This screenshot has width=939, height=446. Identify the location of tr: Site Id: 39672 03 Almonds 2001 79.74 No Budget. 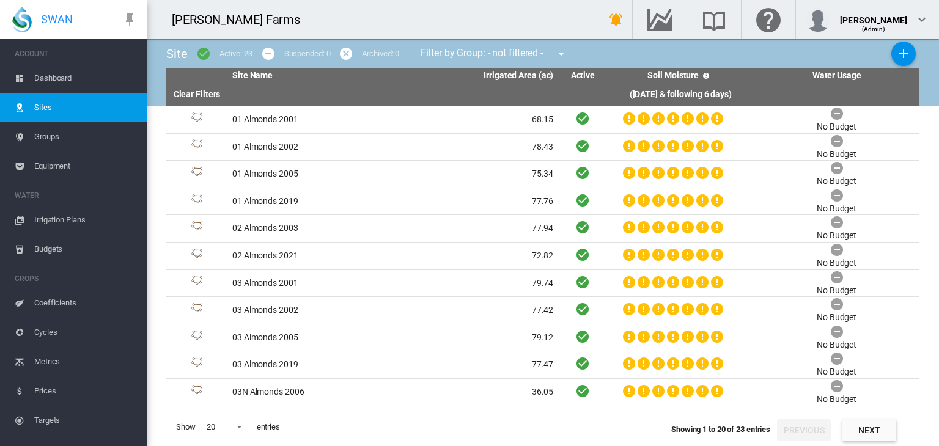
(543, 284).